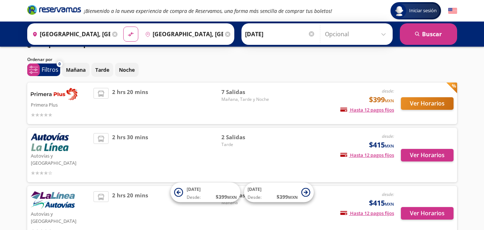 The height and width of the screenshot is (230, 484). I want to click on span: Iniciar sesión, so click(423, 11).